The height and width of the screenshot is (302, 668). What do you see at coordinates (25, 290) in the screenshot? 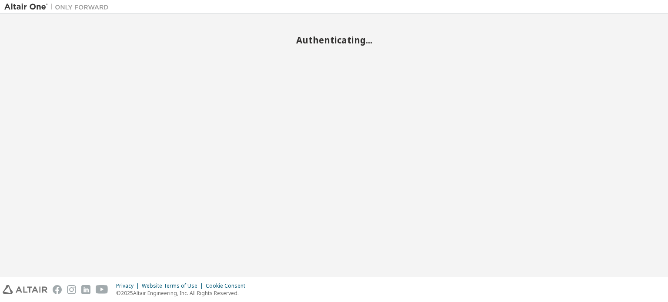
I see `img: altair_logo.svg` at bounding box center [25, 290].